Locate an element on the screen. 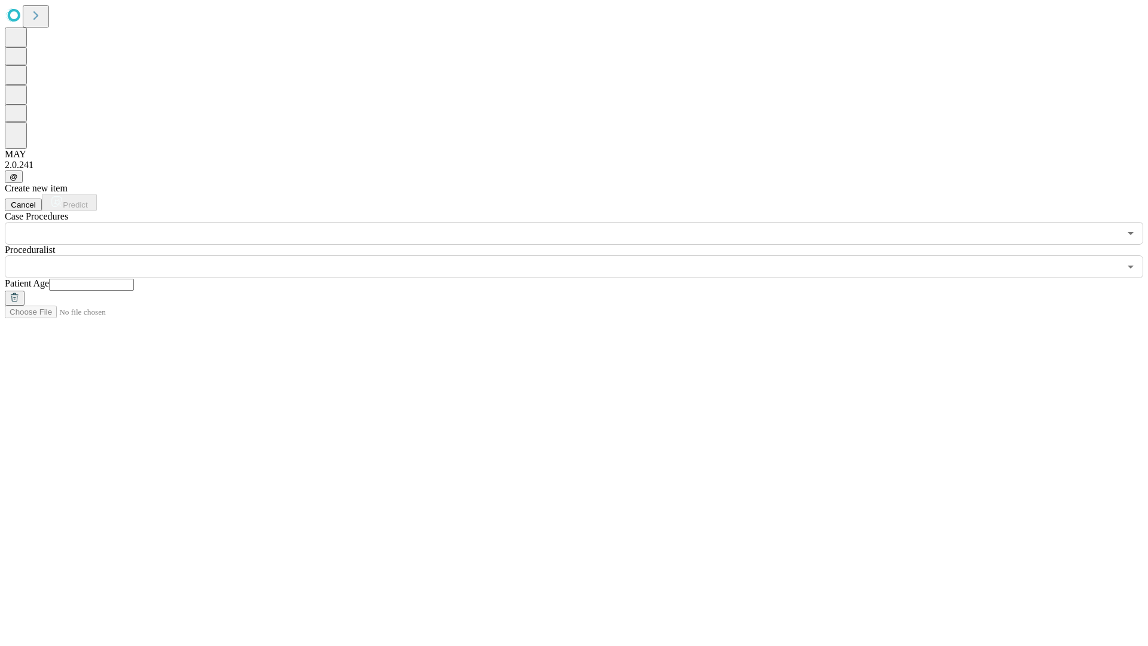 The width and height of the screenshot is (1148, 646). button: Predict is located at coordinates (69, 202).